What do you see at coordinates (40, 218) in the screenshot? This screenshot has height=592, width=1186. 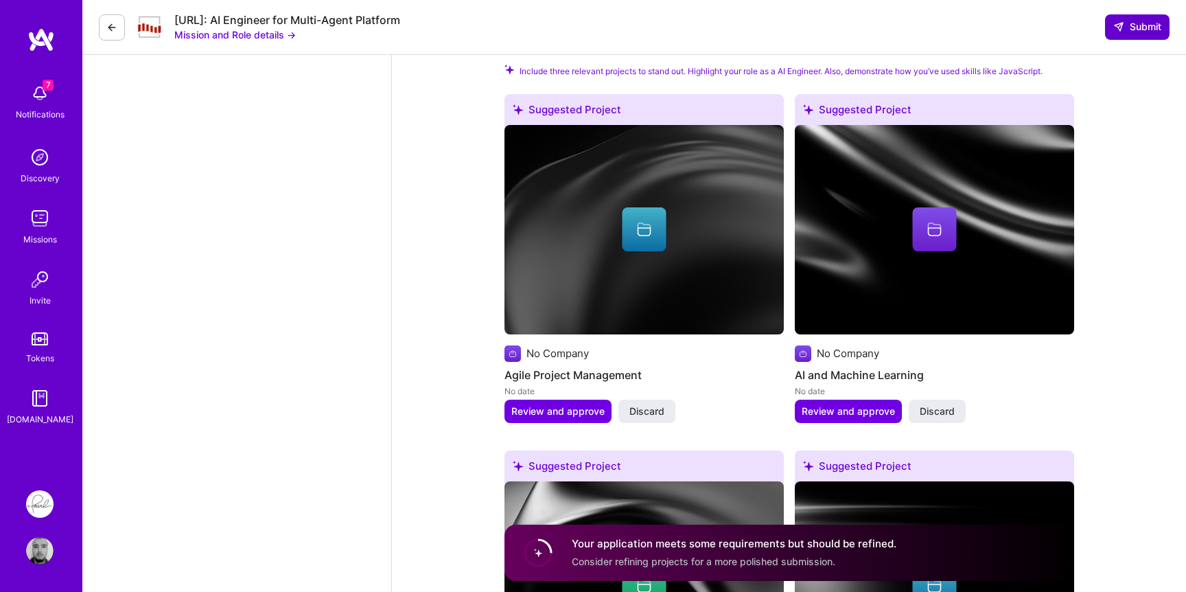 I see `img: teamwork` at bounding box center [40, 218].